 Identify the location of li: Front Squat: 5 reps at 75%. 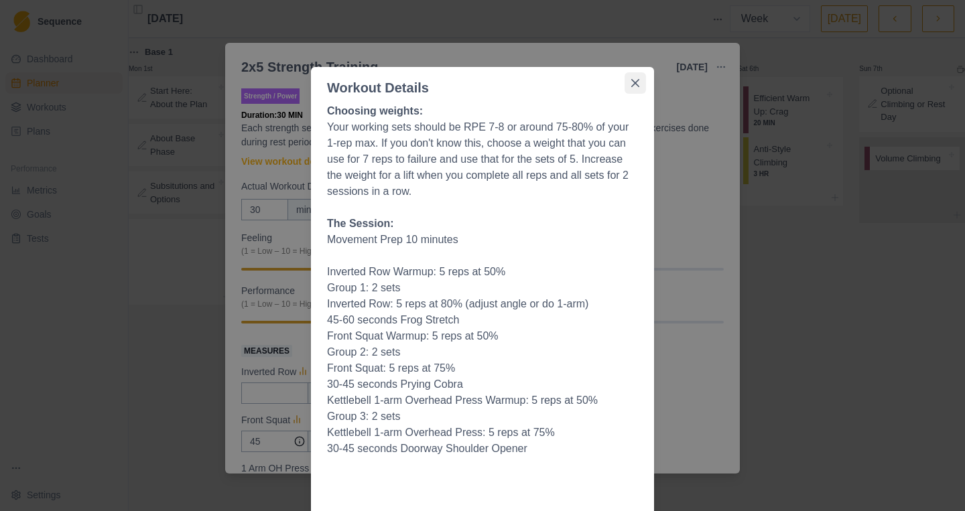
(482, 369).